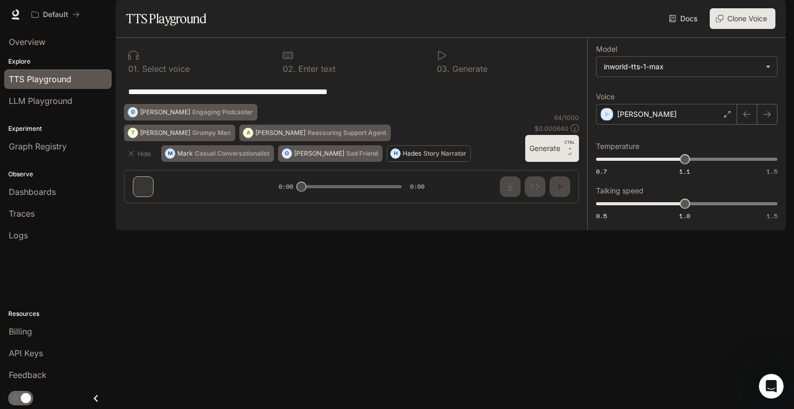  Describe the element at coordinates (133, 112) in the screenshot. I see `div: D` at that location.